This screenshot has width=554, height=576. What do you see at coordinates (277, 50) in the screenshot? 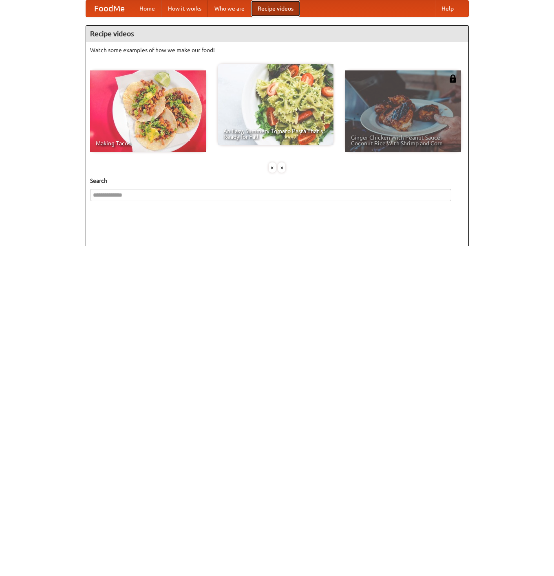
I see `p: Watch some examples of how we make our food!` at bounding box center [277, 50].